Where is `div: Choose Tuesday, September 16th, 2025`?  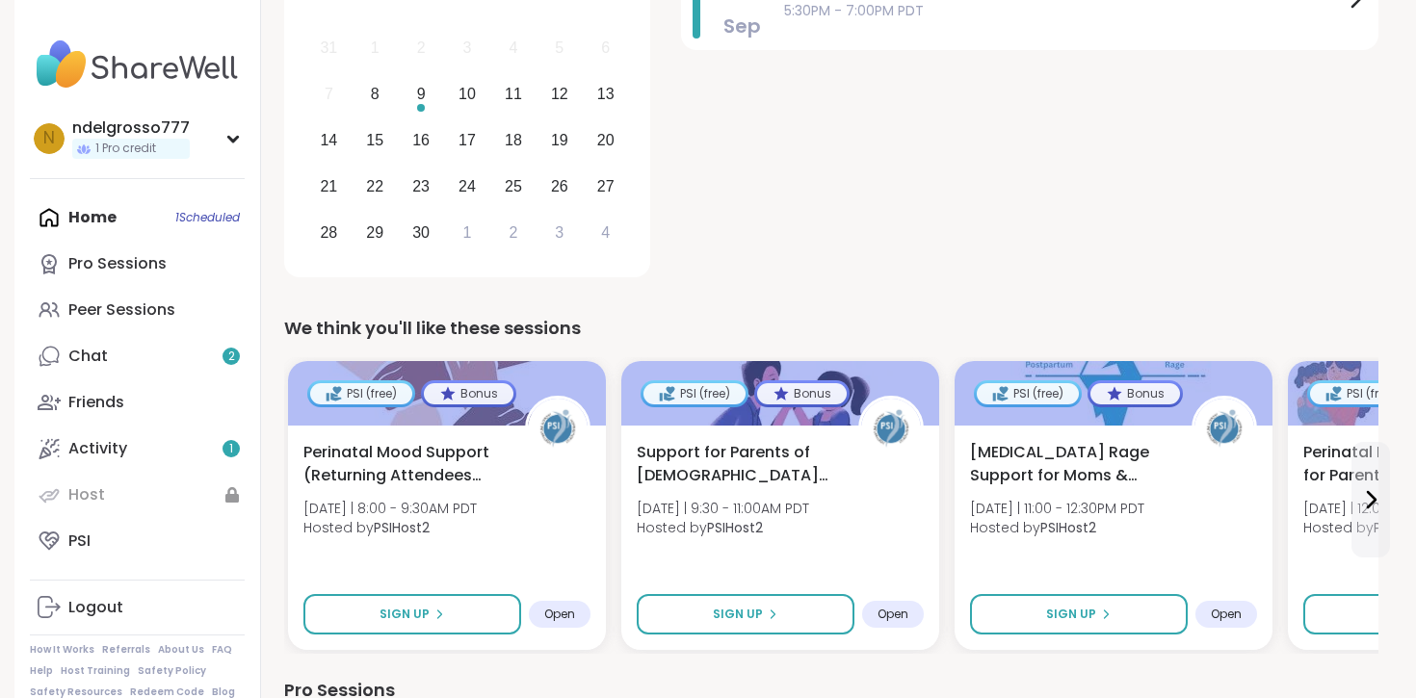 div: Choose Tuesday, September 16th, 2025 is located at coordinates (421, 141).